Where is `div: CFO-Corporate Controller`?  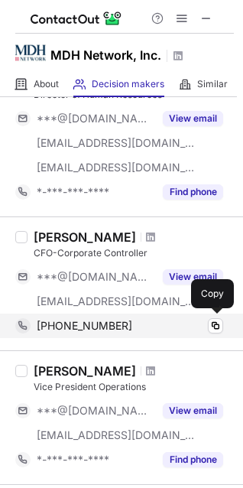 div: CFO-Corporate Controller is located at coordinates (134, 253).